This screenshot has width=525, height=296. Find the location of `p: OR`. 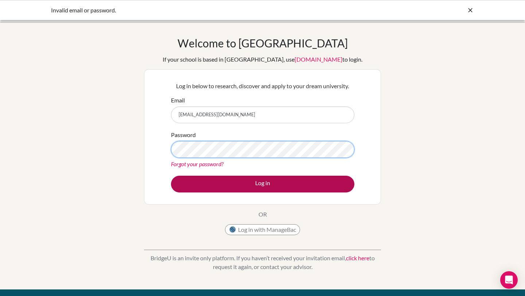

p: OR is located at coordinates (262, 214).